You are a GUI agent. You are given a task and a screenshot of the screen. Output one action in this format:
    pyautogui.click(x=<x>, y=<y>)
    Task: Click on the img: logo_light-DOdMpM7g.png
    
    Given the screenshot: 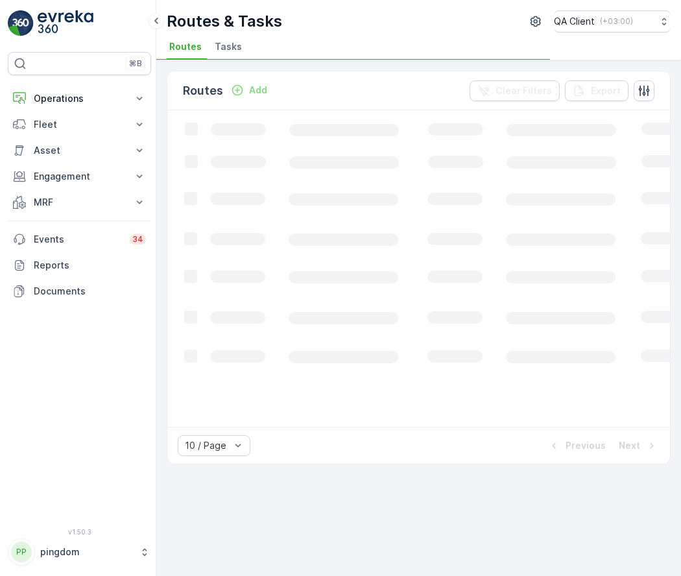 What is the action you would take?
    pyautogui.click(x=66, y=23)
    